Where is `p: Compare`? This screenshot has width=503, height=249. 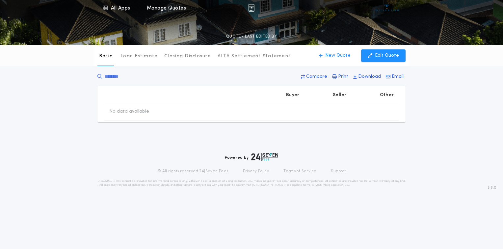 p: Compare is located at coordinates (317, 77).